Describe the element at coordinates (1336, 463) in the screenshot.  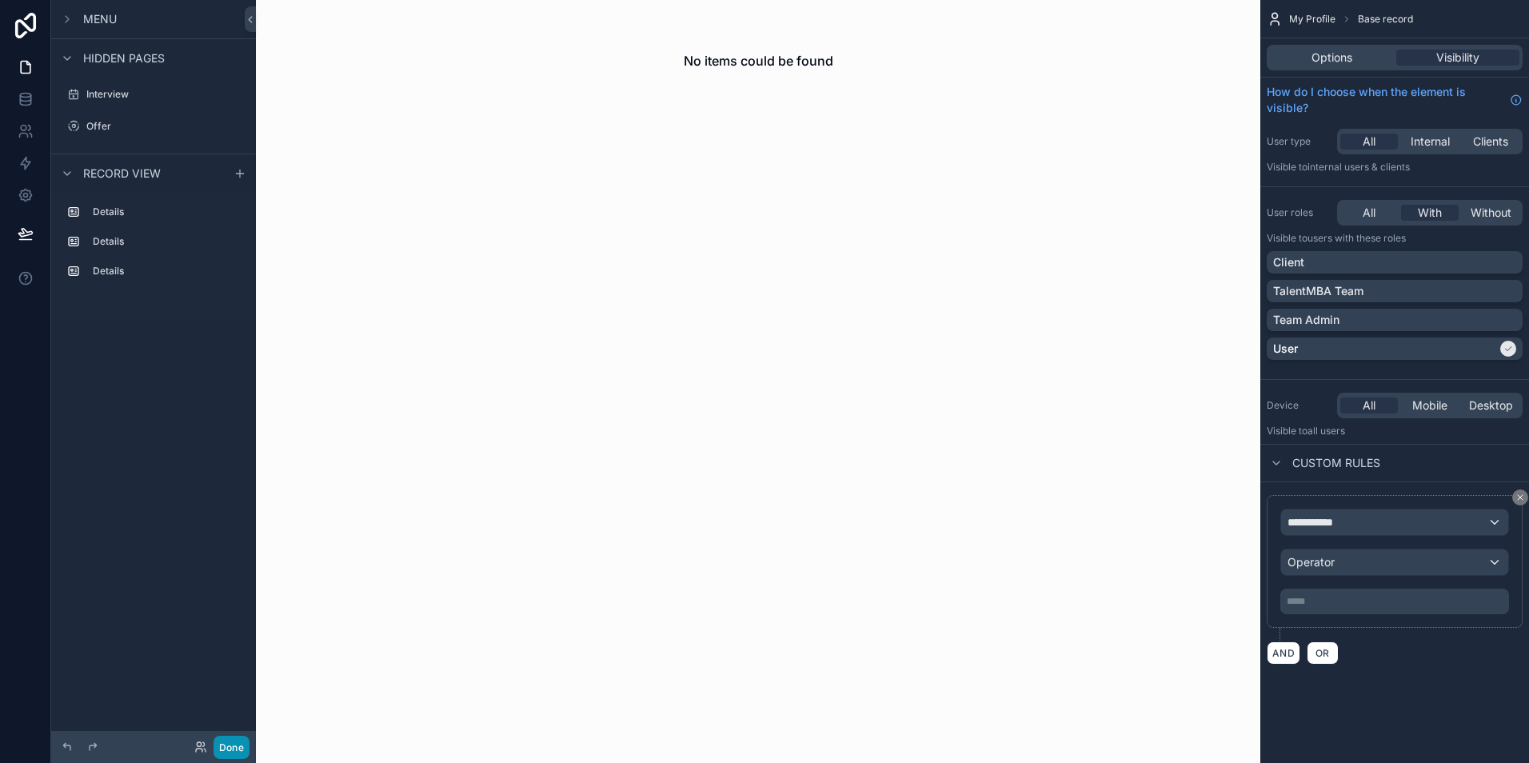
I see `span: Custom rules` at that location.